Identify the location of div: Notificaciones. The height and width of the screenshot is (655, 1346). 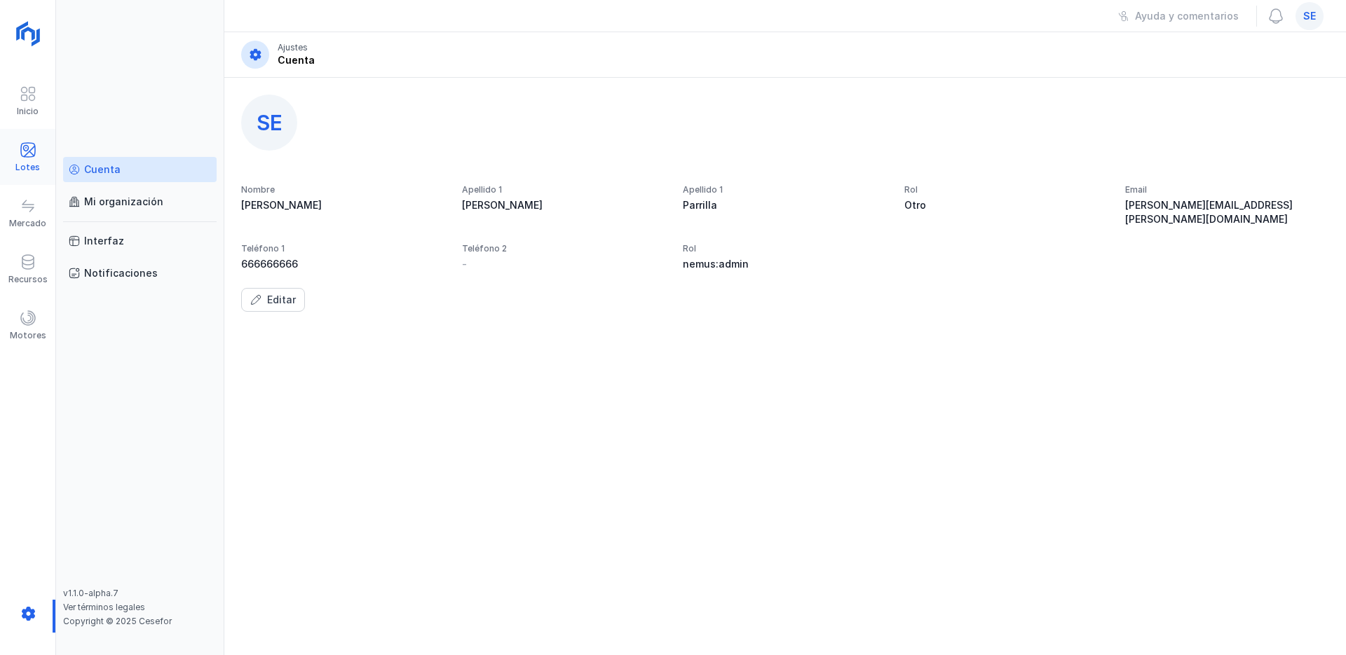
(121, 273).